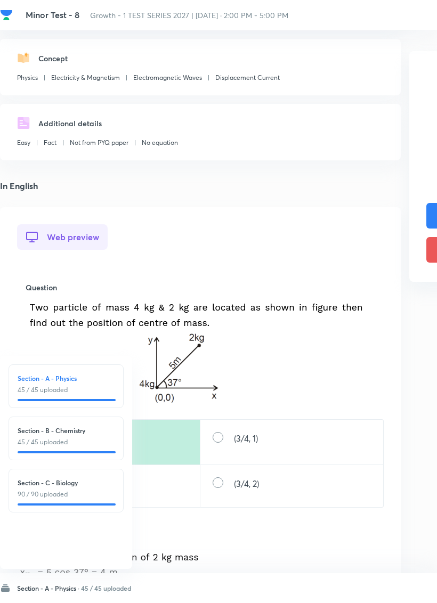 The width and height of the screenshot is (437, 603). What do you see at coordinates (48, 588) in the screenshot?
I see `h6: Section - A - Physics ·` at bounding box center [48, 588].